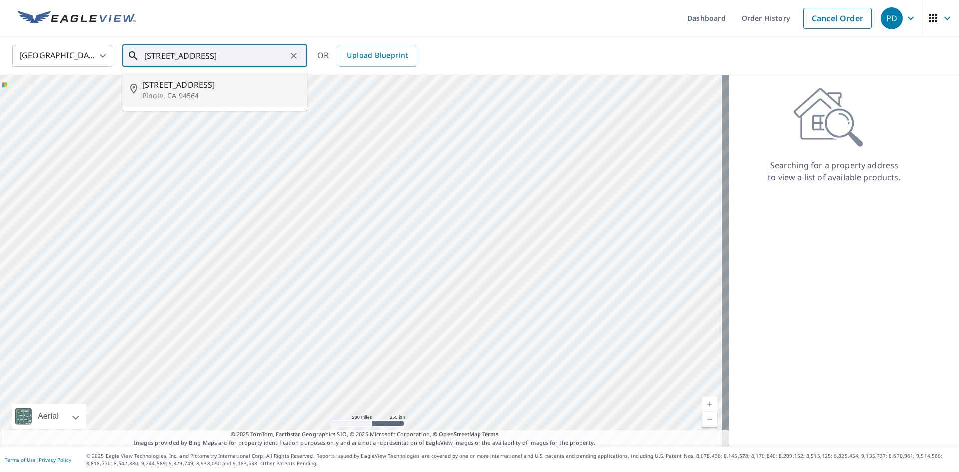  What do you see at coordinates (377, 56) in the screenshot?
I see `a: Upload Blueprint` at bounding box center [377, 56].